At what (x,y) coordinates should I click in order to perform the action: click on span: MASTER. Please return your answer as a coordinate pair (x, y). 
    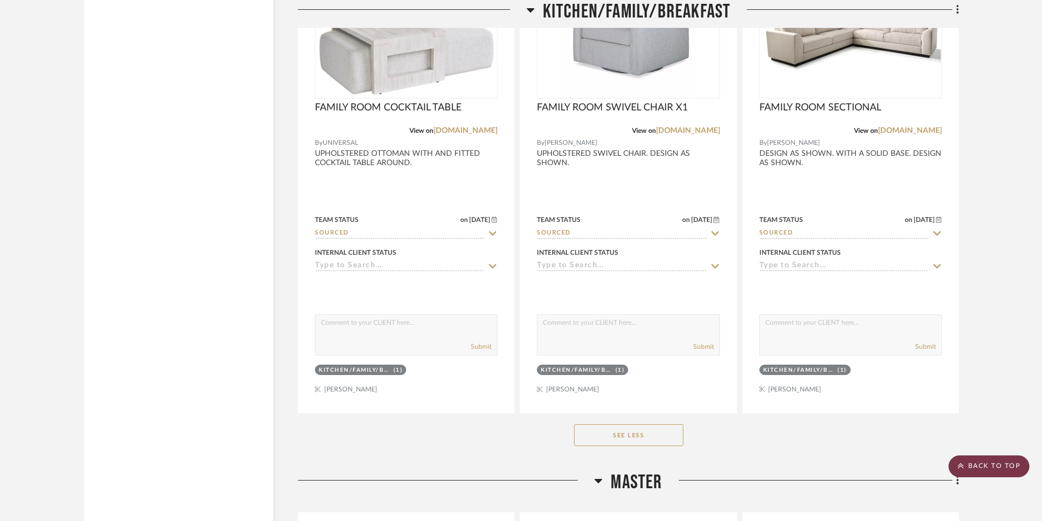
    Looking at the image, I should click on (636, 482).